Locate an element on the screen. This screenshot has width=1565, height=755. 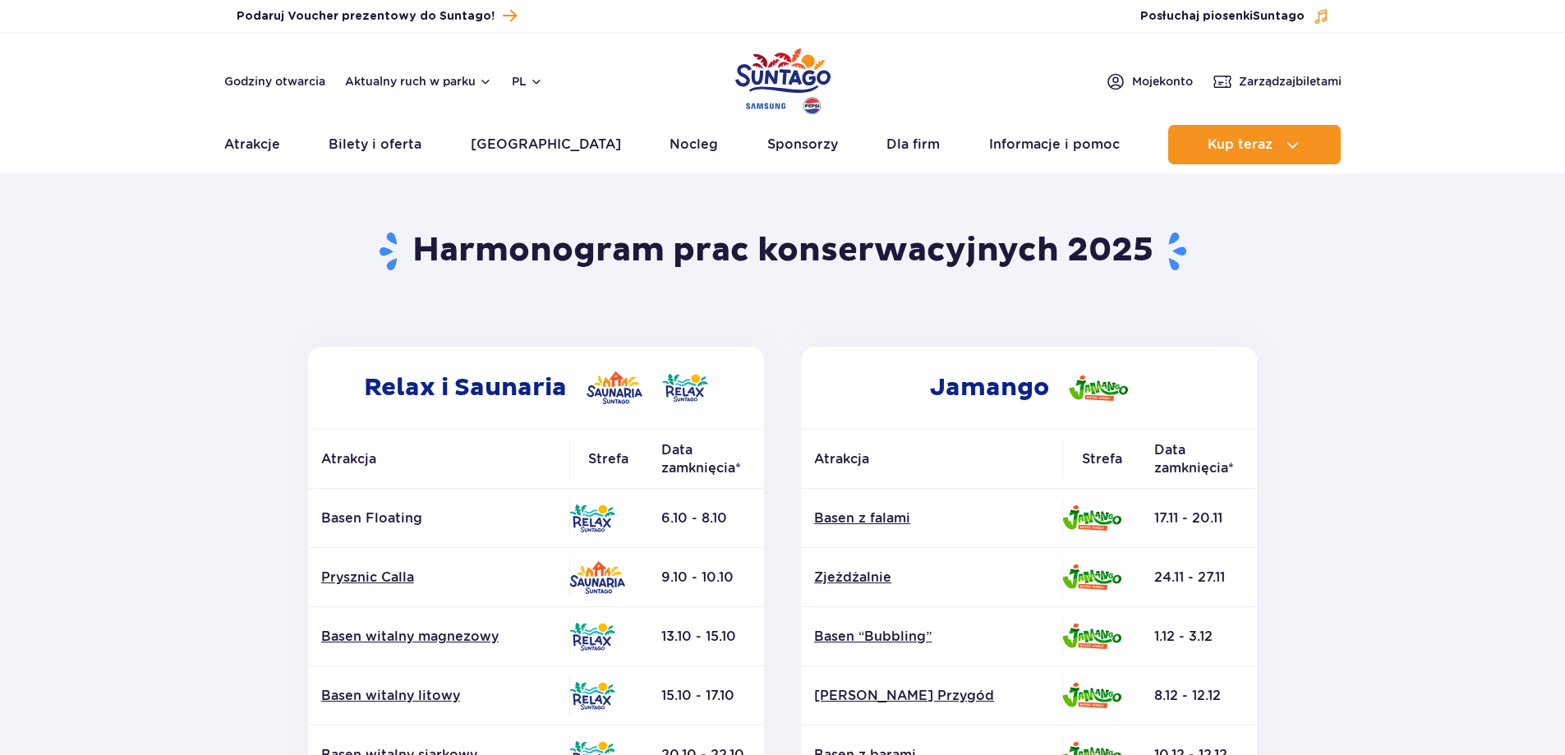
span: Suntago is located at coordinates (1278, 16).